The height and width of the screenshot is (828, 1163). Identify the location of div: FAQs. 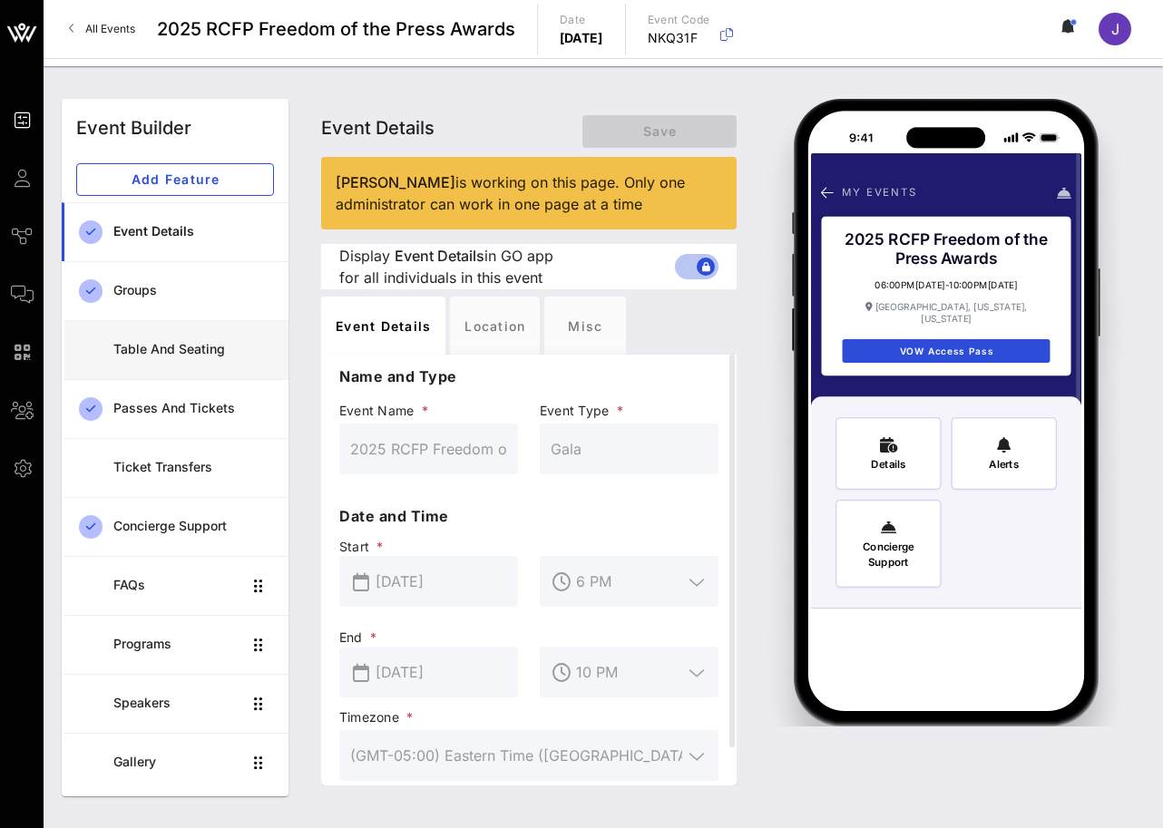
(177, 585).